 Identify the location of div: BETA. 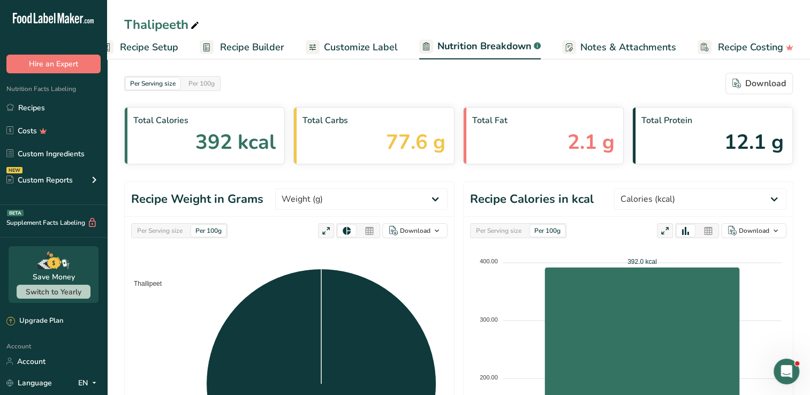
(15, 213).